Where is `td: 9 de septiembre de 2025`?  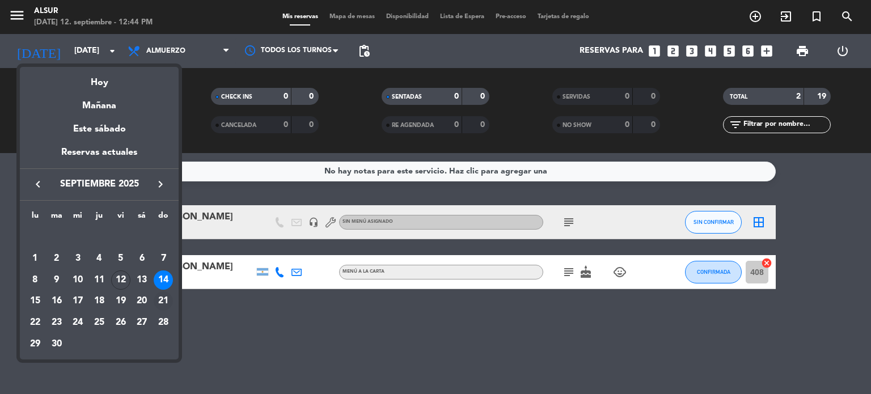 td: 9 de septiembre de 2025 is located at coordinates (57, 280).